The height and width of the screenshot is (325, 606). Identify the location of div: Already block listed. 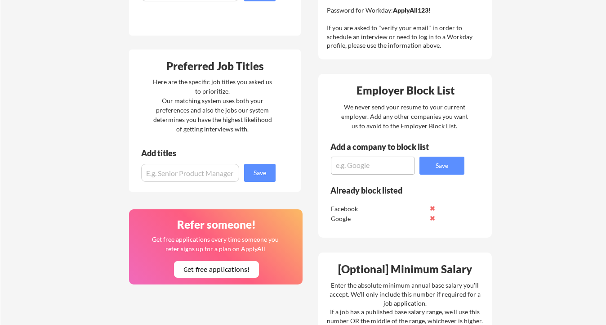
(391, 190).